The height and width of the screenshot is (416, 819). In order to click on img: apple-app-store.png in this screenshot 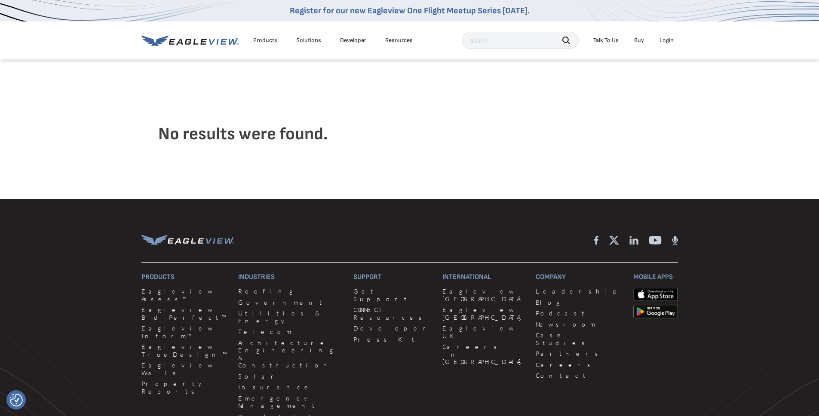, I will do `click(656, 295)`.